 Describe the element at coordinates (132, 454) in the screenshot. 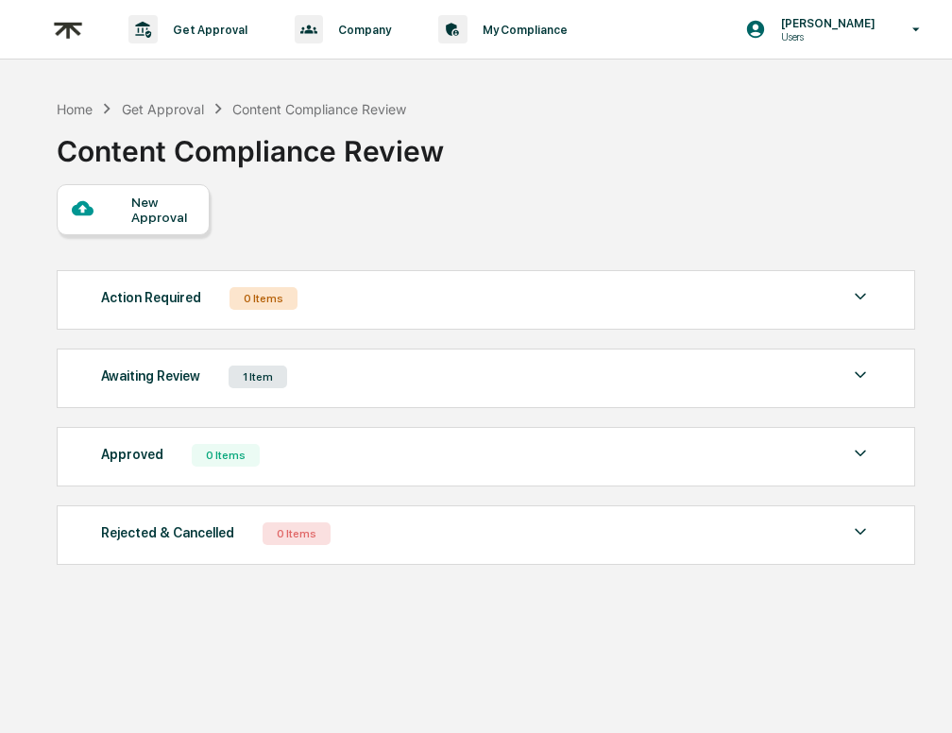

I see `div: Approved` at that location.